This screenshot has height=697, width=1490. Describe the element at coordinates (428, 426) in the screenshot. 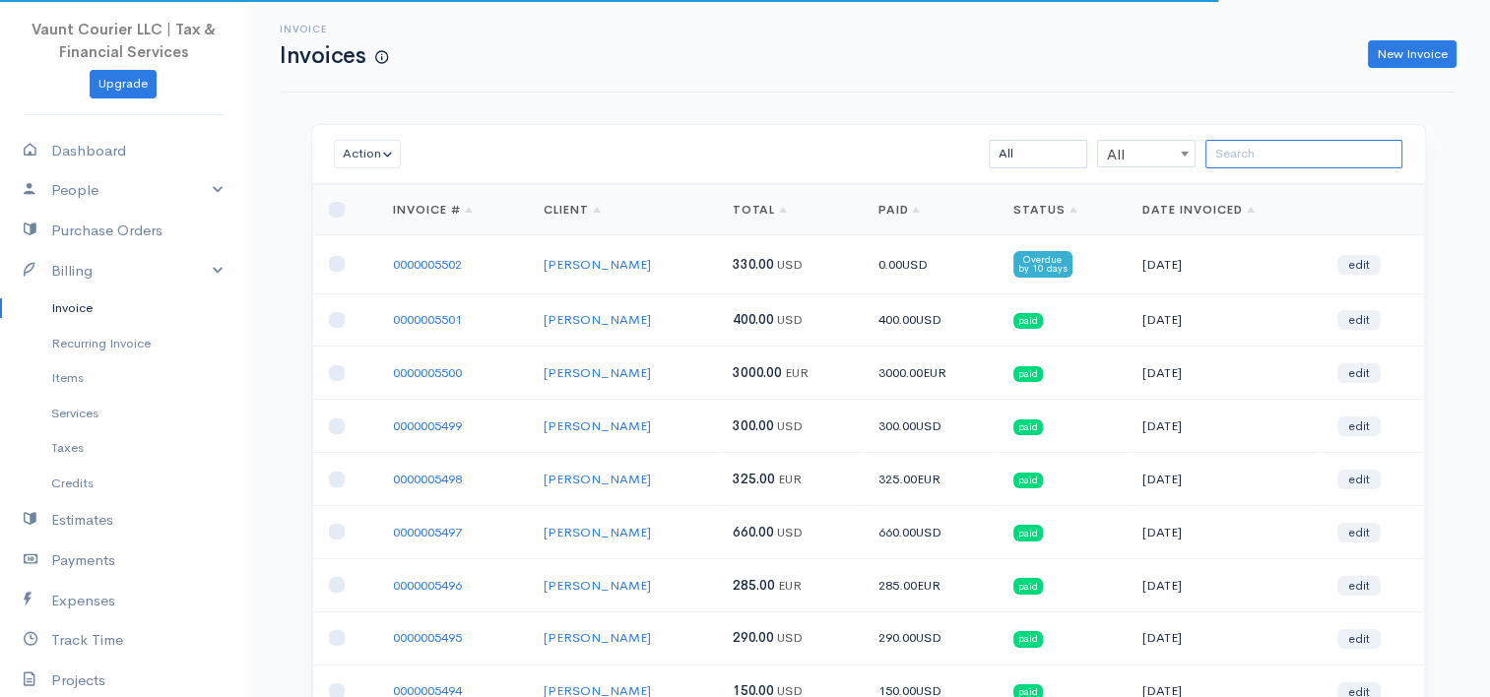

I see `a: 0000005499` at that location.